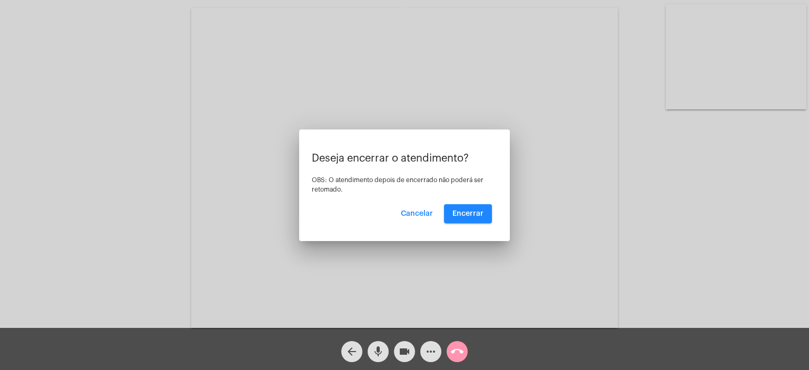  I want to click on span: Encerrar, so click(468, 214).